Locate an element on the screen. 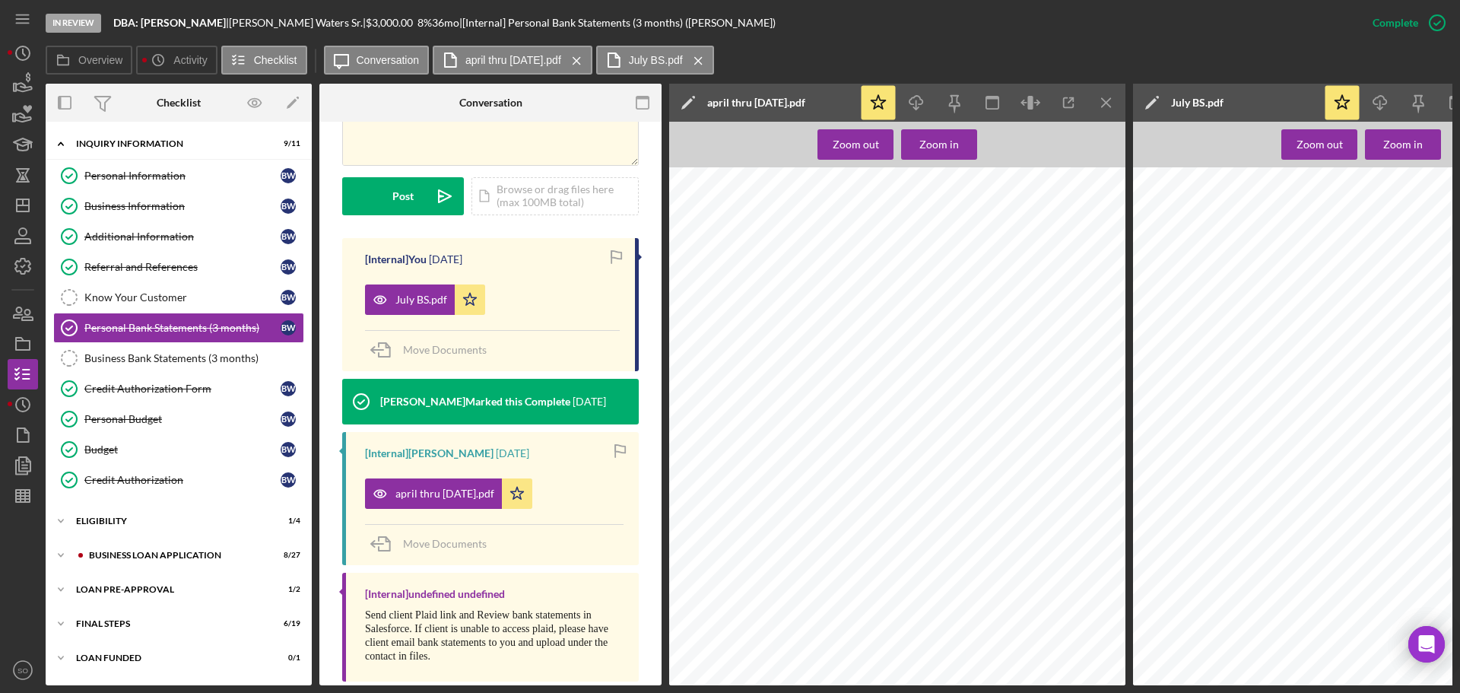  a: Credit AuthorizationBW is located at coordinates (179, 480).